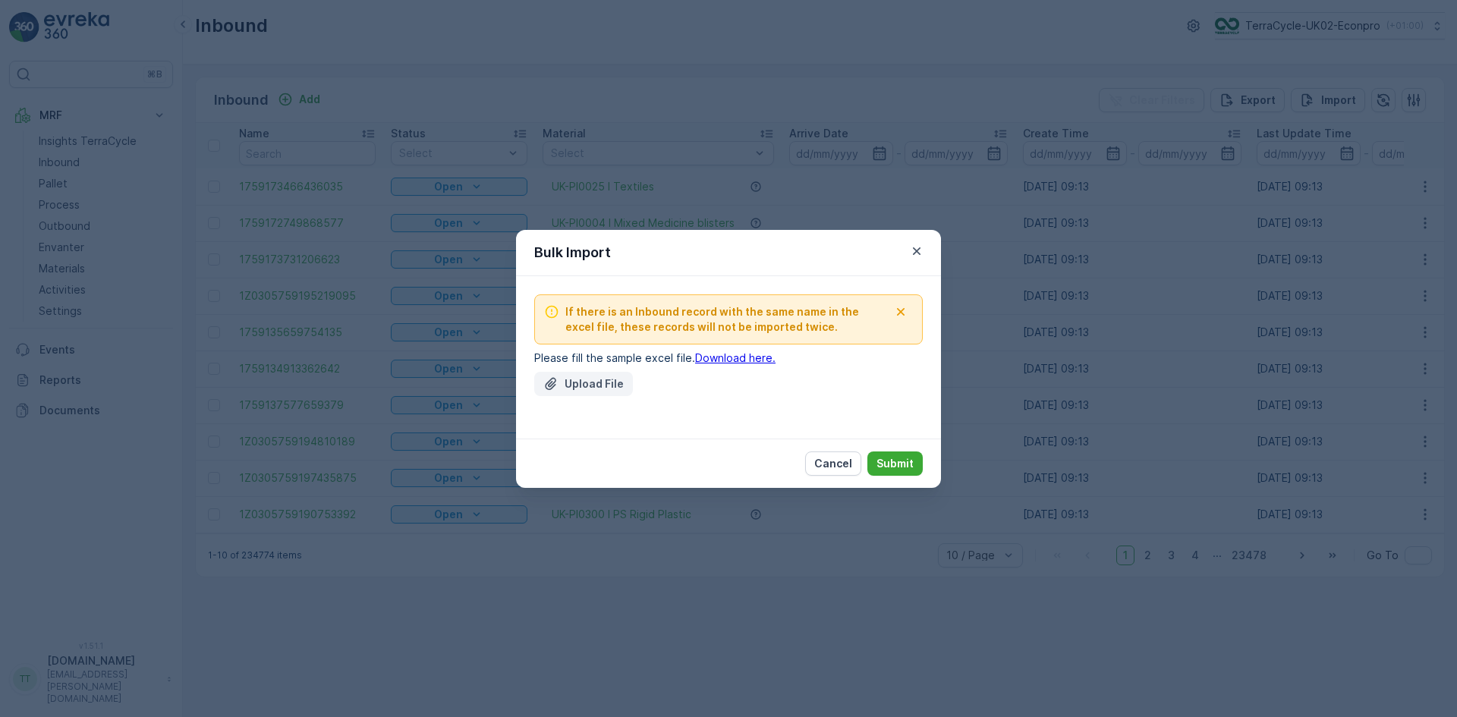 The image size is (1457, 717). Describe the element at coordinates (727, 319) in the screenshot. I see `span: If there is an Inbound record with the same name in the excel file, these records will not be imp...` at that location.